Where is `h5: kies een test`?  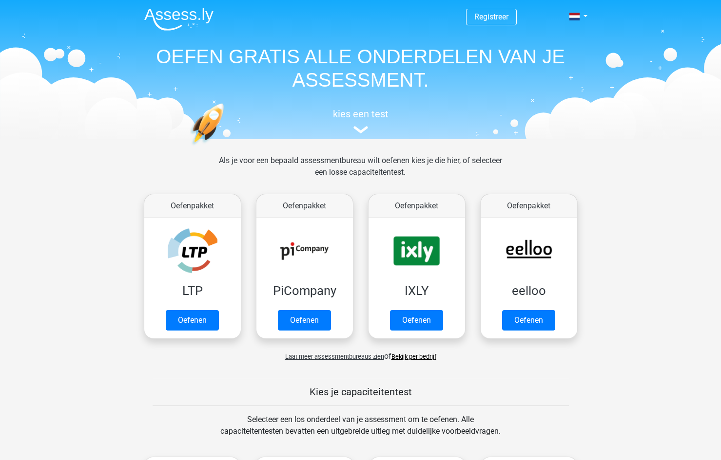 h5: kies een test is located at coordinates (361, 114).